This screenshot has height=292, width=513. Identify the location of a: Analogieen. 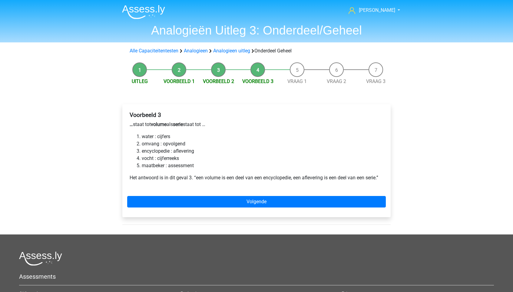
(196, 51).